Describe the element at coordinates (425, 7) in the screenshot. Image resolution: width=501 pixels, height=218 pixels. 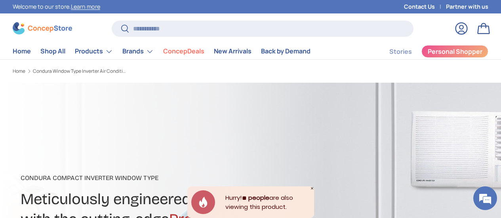
I see `a: Contact Us` at that location.